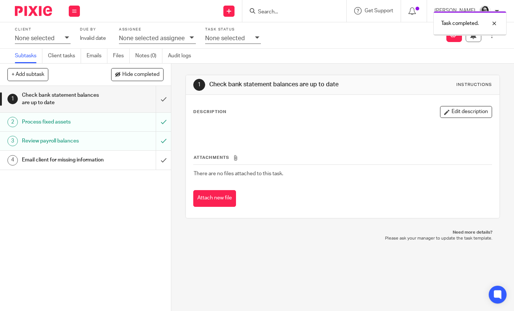 Image resolution: width=514 pixels, height=311 pixels. I want to click on p: Please ask your manager to update the task template., so click(342, 238).